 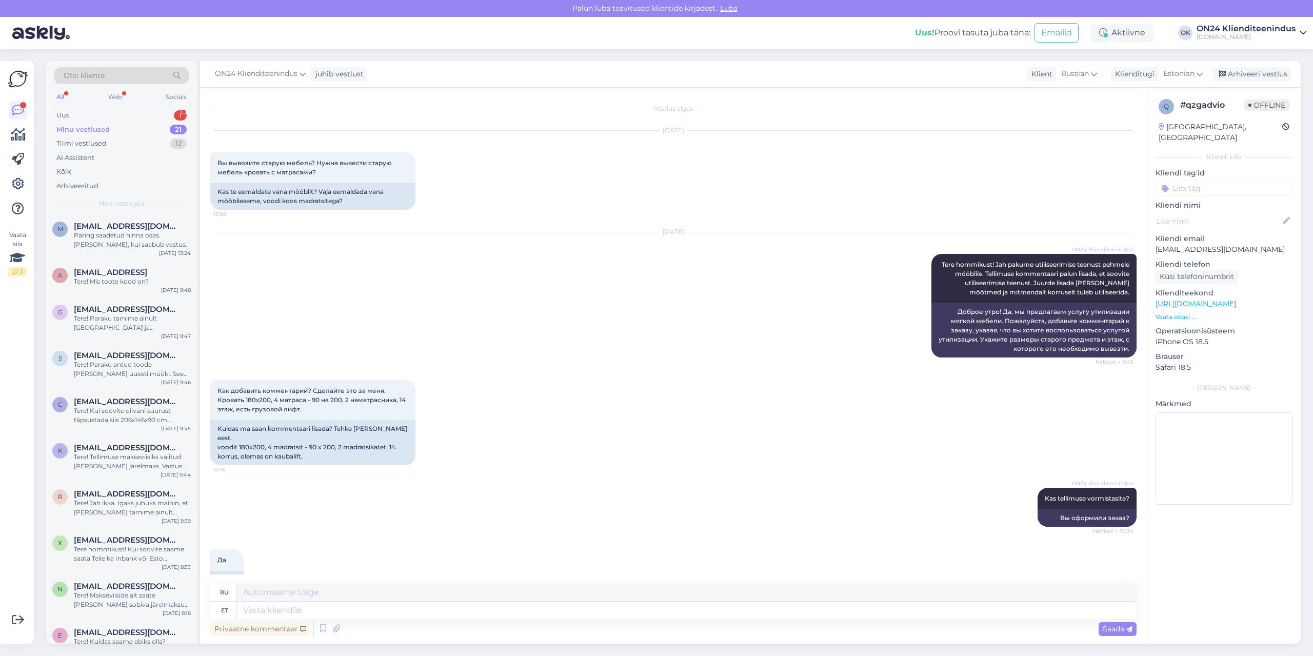 I want to click on span: Estonian, so click(x=1179, y=74).